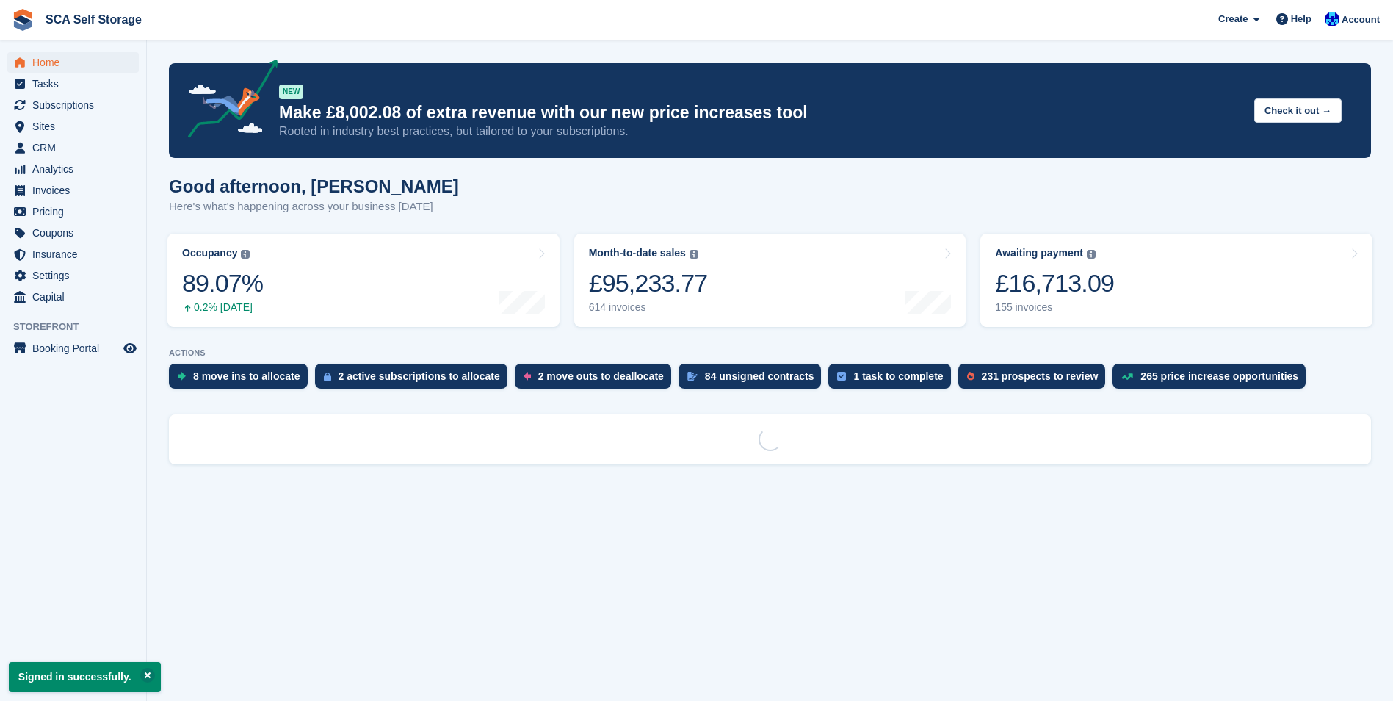 This screenshot has width=1393, height=701. I want to click on div: 8 move ins to allocate, so click(247, 376).